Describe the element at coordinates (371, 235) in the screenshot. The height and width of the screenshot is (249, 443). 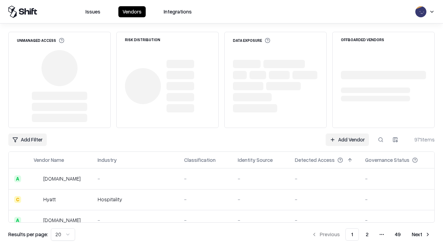
I see `nav: pagination` at that location.